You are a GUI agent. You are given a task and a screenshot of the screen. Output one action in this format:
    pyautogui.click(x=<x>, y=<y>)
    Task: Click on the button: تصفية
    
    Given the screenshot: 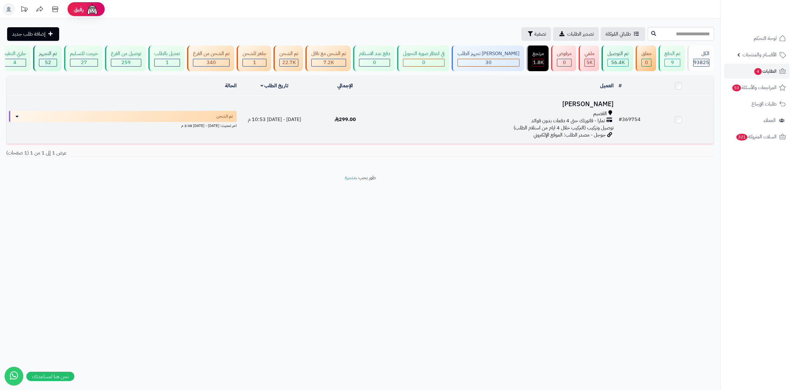 What is the action you would take?
    pyautogui.click(x=536, y=34)
    